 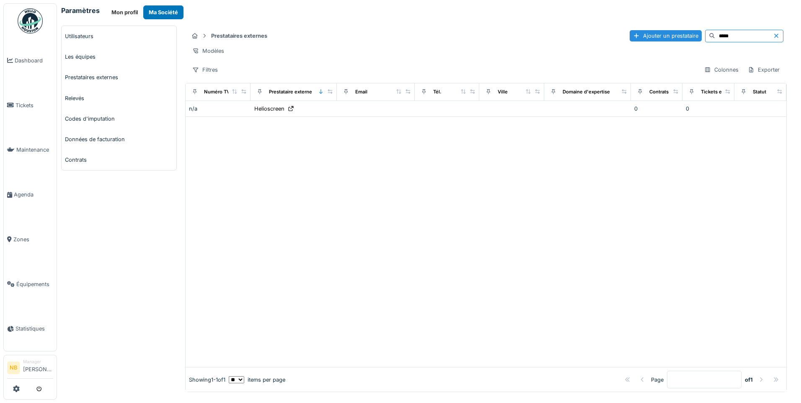 What do you see at coordinates (657, 380) in the screenshot?
I see `div: Page` at bounding box center [657, 380].